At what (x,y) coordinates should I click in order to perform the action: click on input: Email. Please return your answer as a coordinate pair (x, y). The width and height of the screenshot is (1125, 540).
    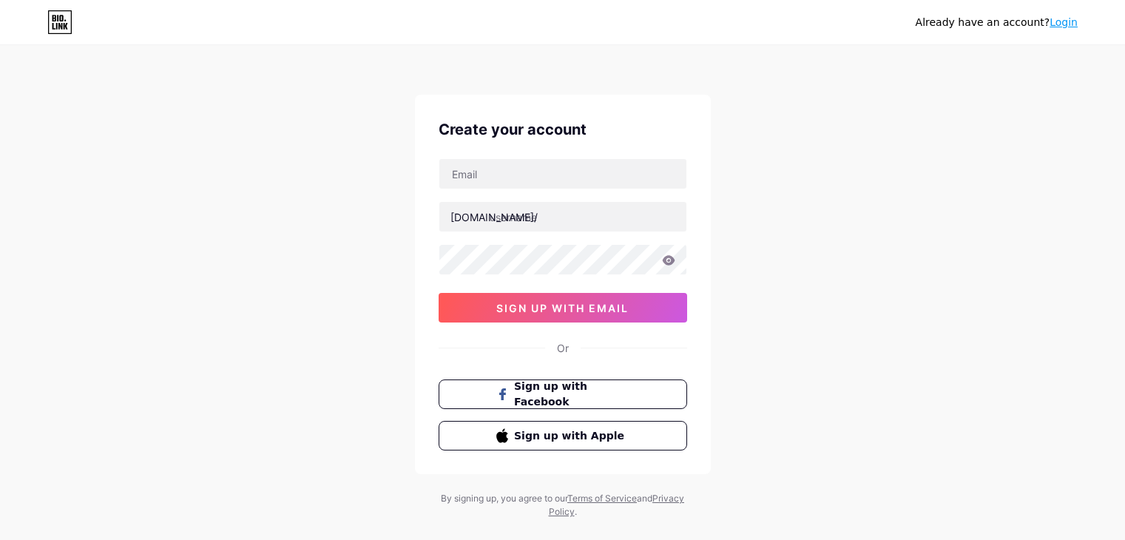
    Looking at the image, I should click on (563, 174).